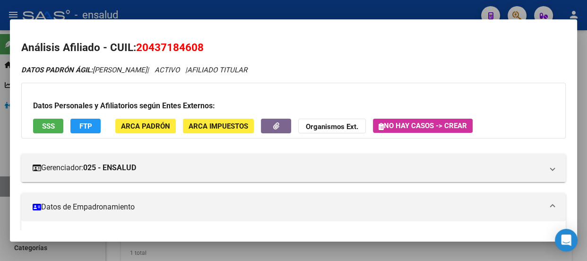  Describe the element at coordinates (422, 126) in the screenshot. I see `button: No hay casos -> Crear` at that location.